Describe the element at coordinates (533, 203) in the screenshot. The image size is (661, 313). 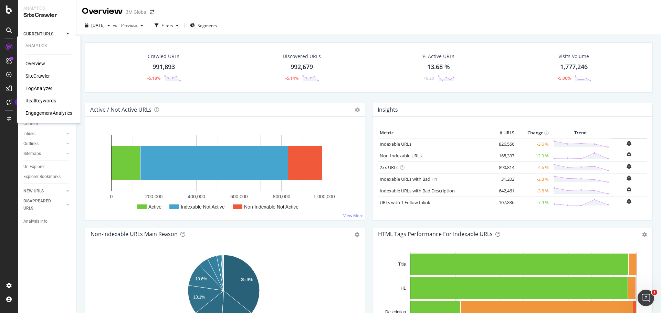
I see `td: -7.9 %` at that location.